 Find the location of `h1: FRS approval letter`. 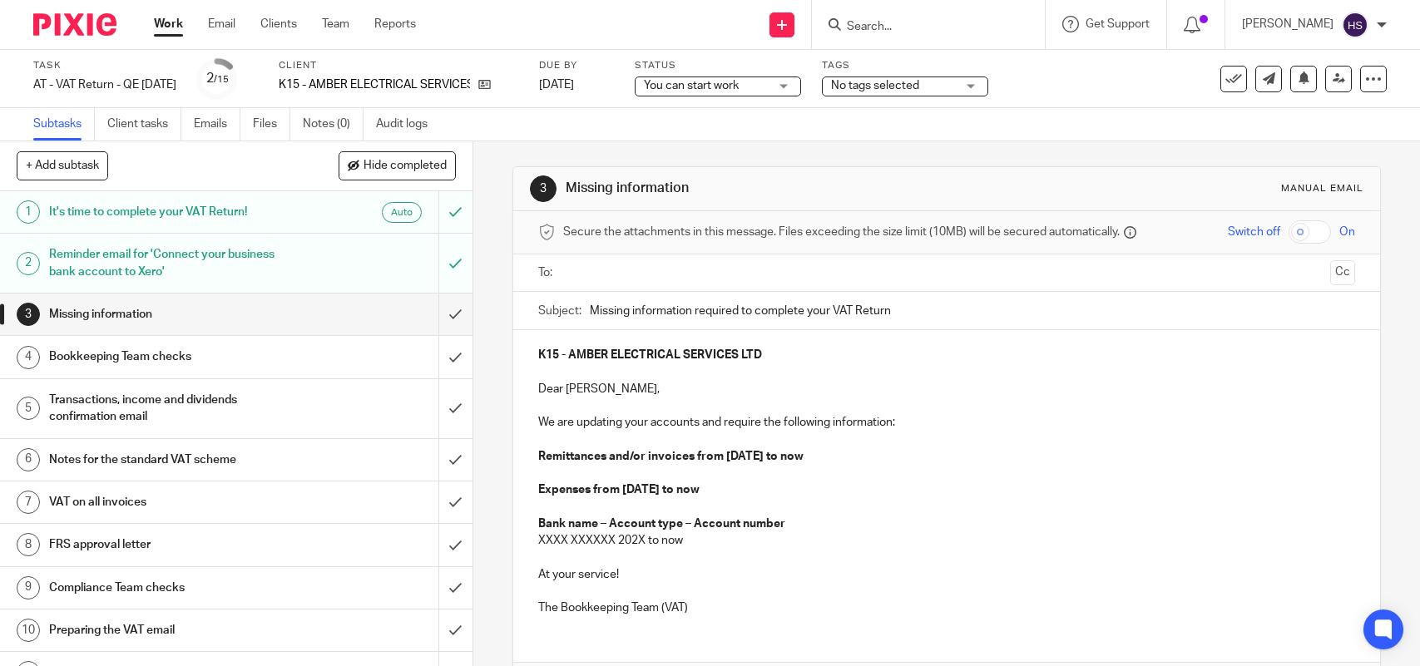

h1: FRS approval letter is located at coordinates (173, 545).